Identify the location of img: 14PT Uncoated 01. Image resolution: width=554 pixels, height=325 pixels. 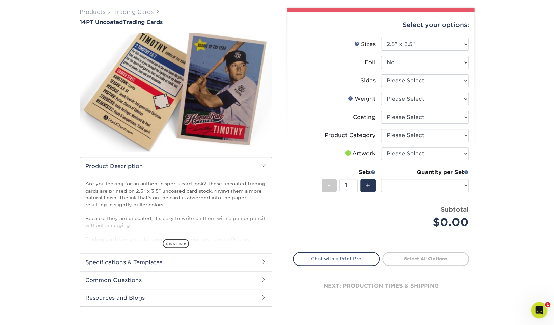
(176, 92).